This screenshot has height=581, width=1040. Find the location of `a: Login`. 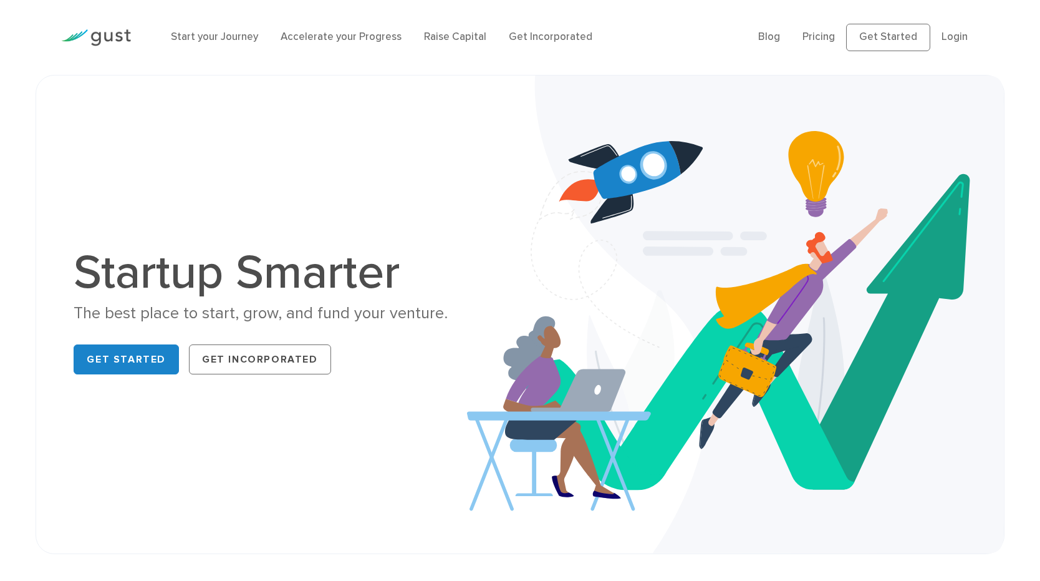

a: Login is located at coordinates (955, 37).